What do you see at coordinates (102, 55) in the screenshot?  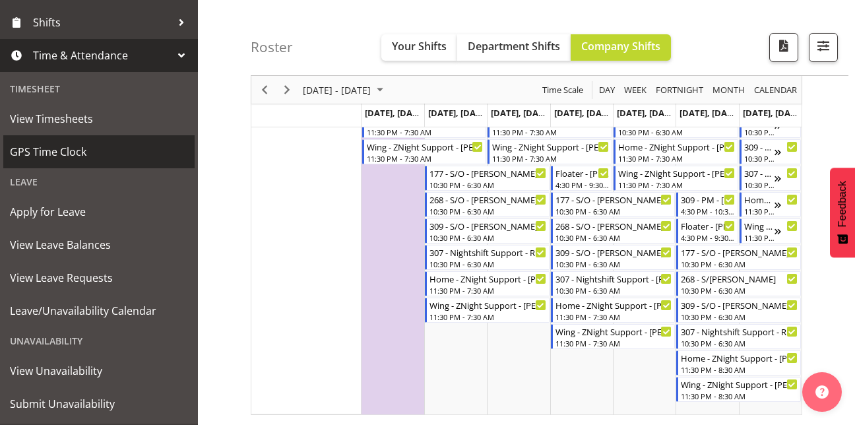 I see `span: Time & Attendance` at bounding box center [102, 55].